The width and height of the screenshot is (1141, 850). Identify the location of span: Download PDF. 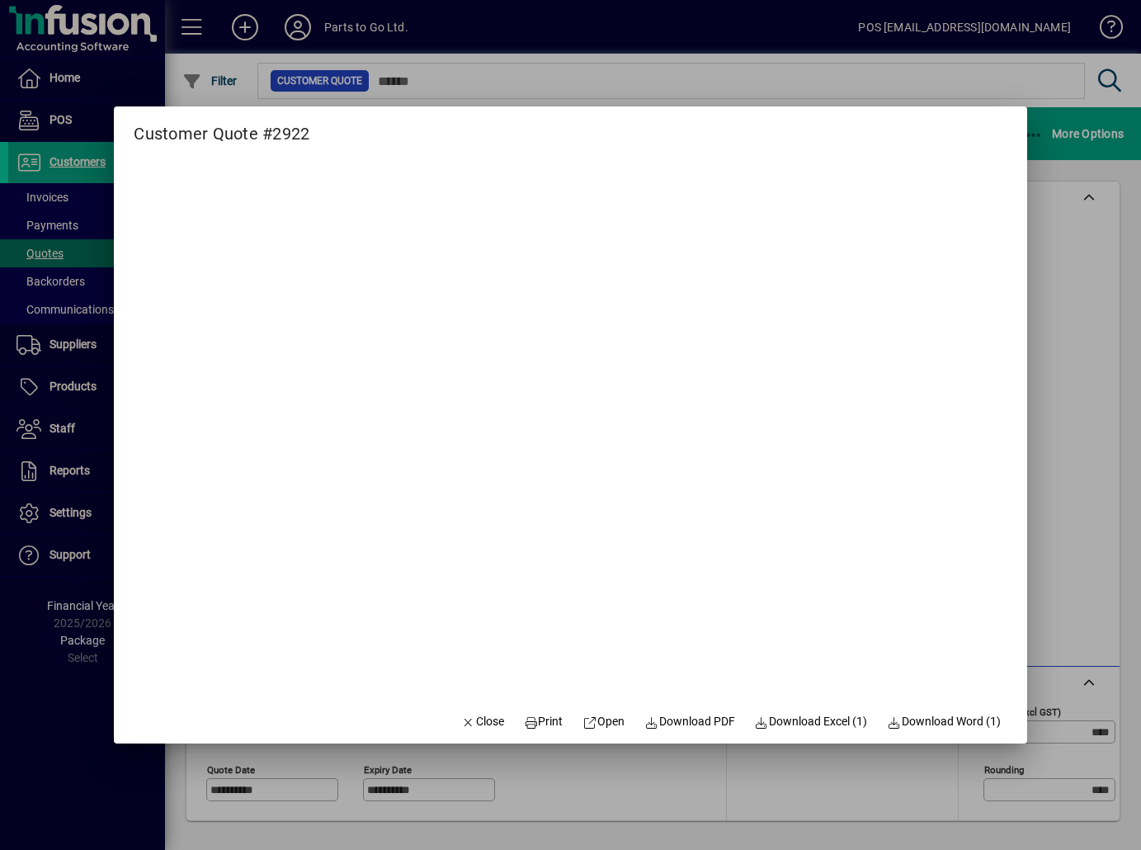
(690, 721).